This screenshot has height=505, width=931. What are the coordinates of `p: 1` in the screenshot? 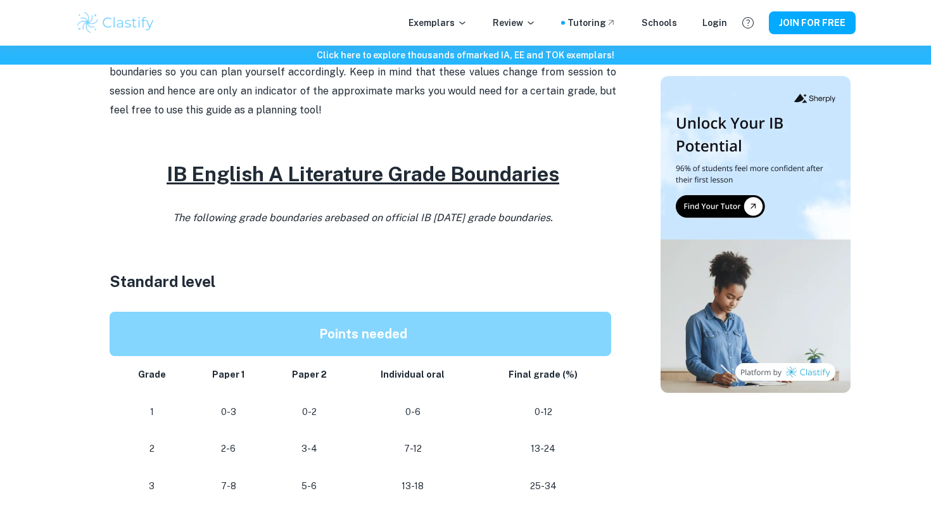 It's located at (151, 412).